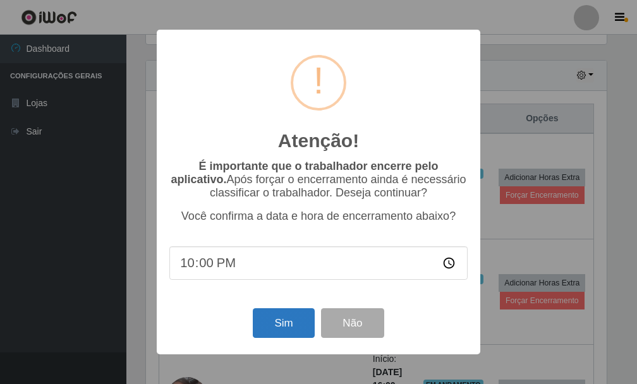 This screenshot has width=637, height=384. I want to click on button: Sim, so click(283, 323).